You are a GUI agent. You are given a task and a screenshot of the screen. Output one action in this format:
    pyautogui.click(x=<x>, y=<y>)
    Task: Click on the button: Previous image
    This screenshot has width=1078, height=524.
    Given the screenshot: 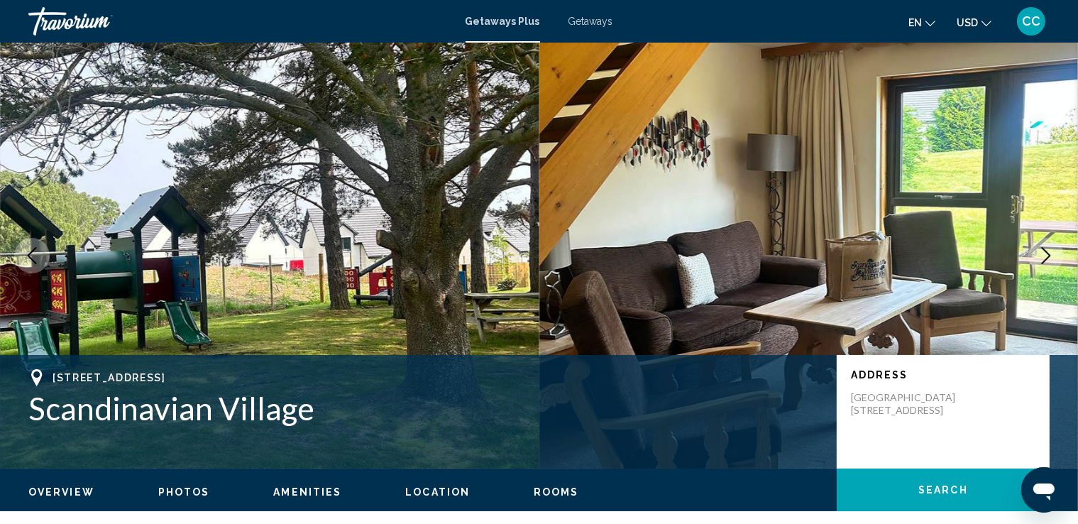 What is the action you would take?
    pyautogui.click(x=32, y=256)
    